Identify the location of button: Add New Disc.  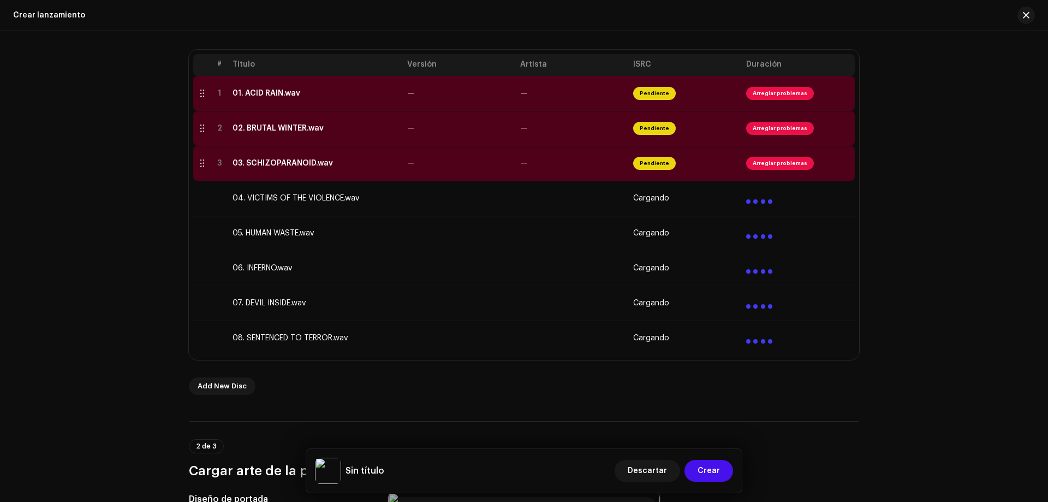
(222, 386).